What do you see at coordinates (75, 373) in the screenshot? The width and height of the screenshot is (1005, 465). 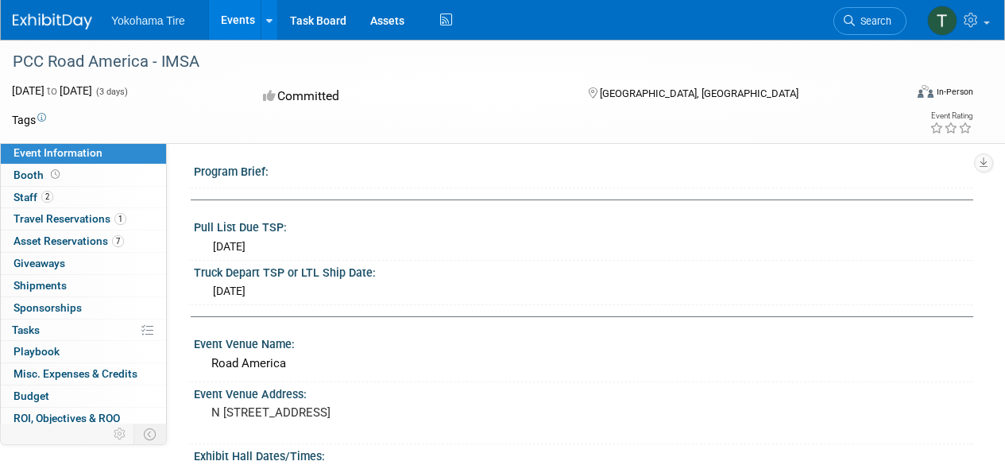 I see `span: Misc. Expenses & Credits` at bounding box center [75, 373].